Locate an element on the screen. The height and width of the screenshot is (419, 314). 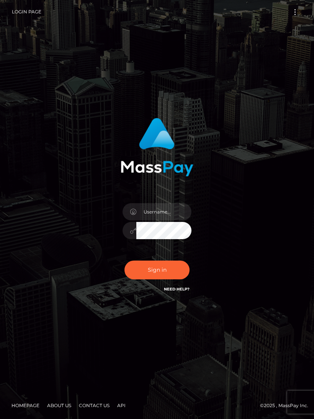
a: Contact Us is located at coordinates (94, 405).